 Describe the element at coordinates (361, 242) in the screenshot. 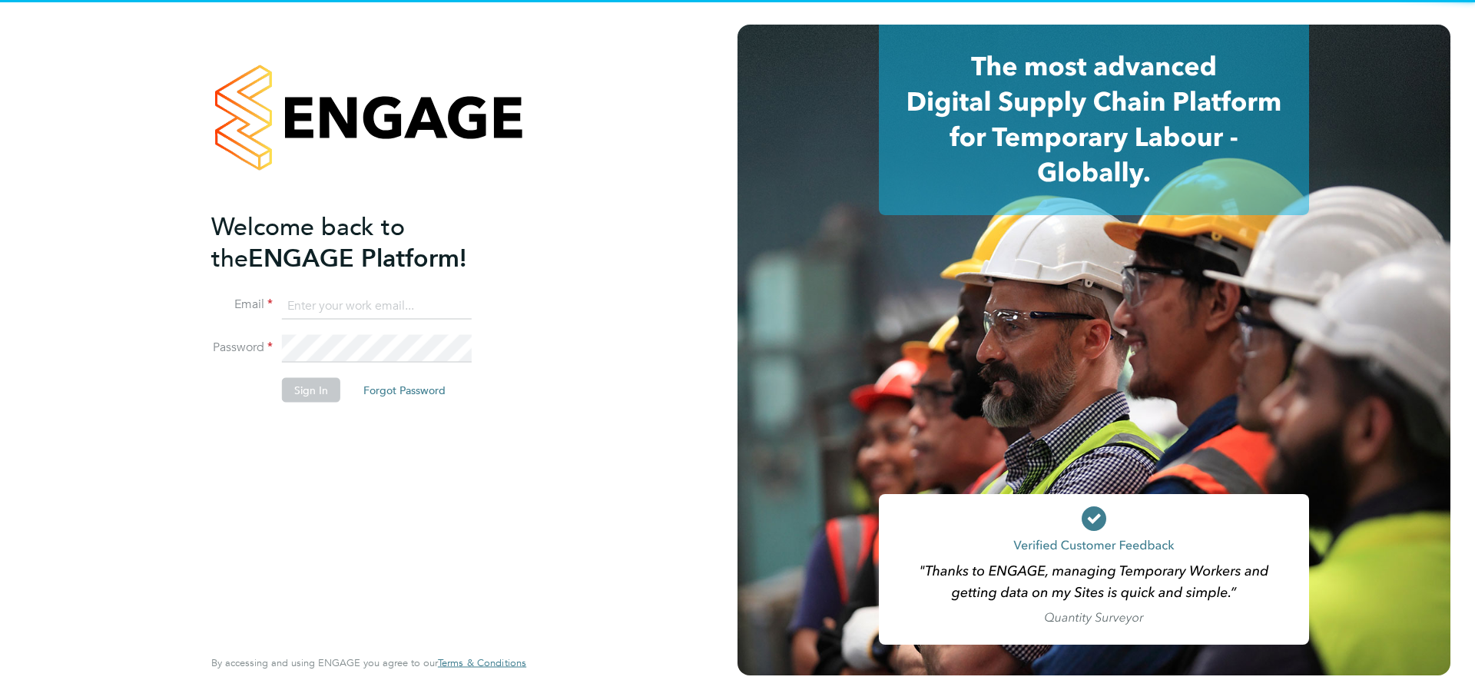

I see `h2: ENGAGE Platform!` at that location.